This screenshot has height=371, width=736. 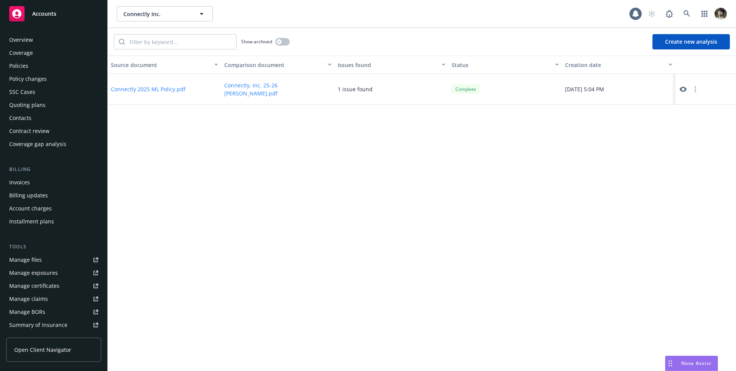 I want to click on div: Manage claims, so click(x=28, y=299).